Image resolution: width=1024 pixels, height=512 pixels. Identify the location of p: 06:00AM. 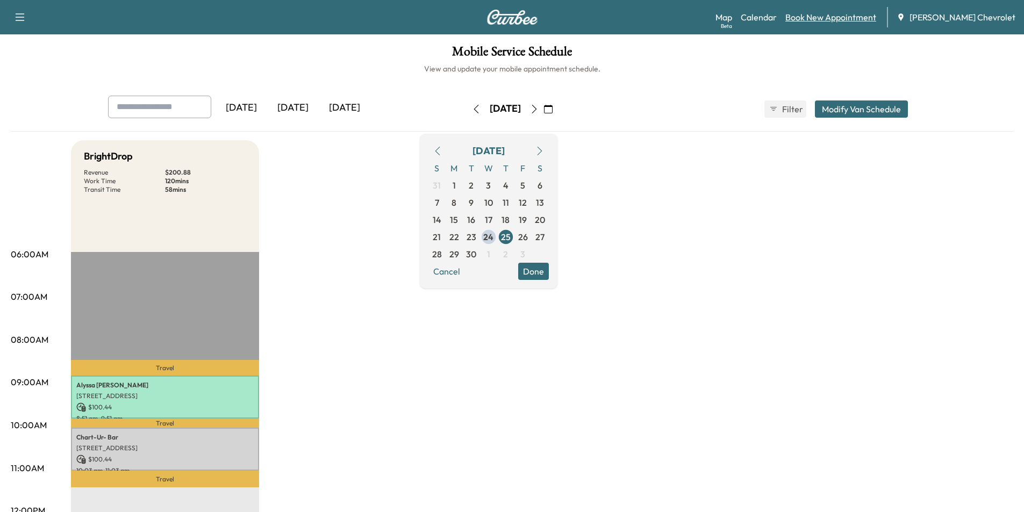
(30, 254).